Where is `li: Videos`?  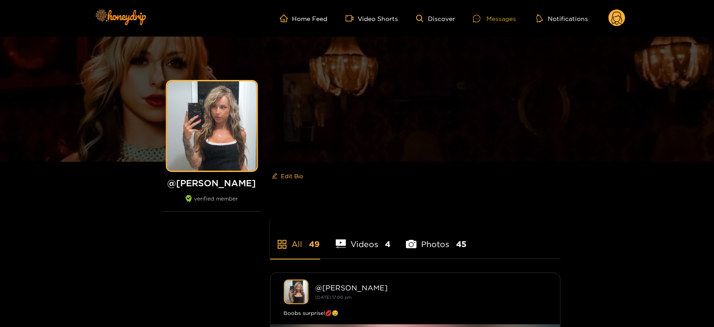 li: Videos is located at coordinates (363, 239).